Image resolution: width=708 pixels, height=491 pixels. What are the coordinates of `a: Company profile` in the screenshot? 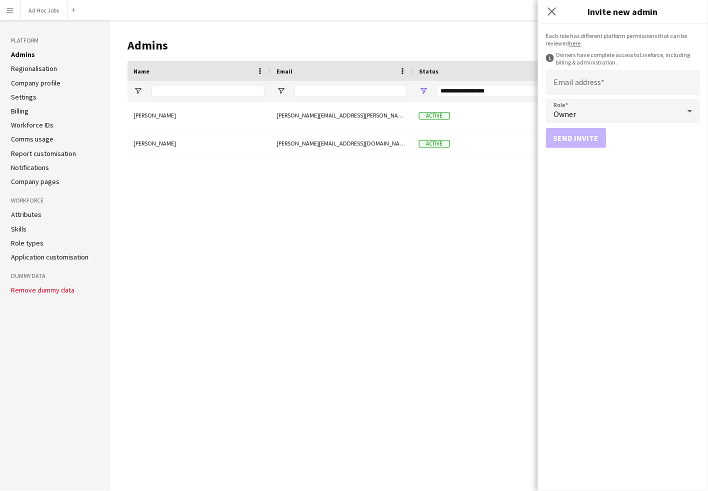 It's located at (36, 83).